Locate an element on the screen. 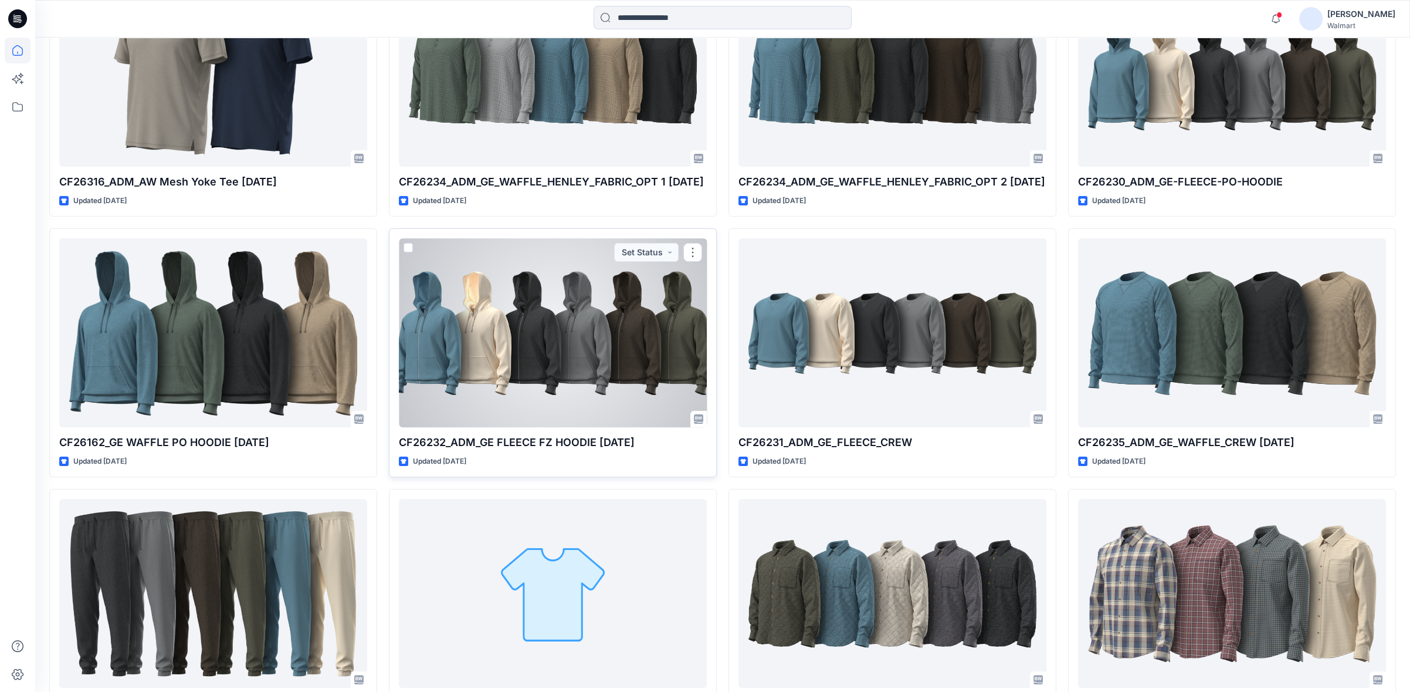  p: CF26231_ADM_GE_FLEECE_CREW is located at coordinates (892, 442).